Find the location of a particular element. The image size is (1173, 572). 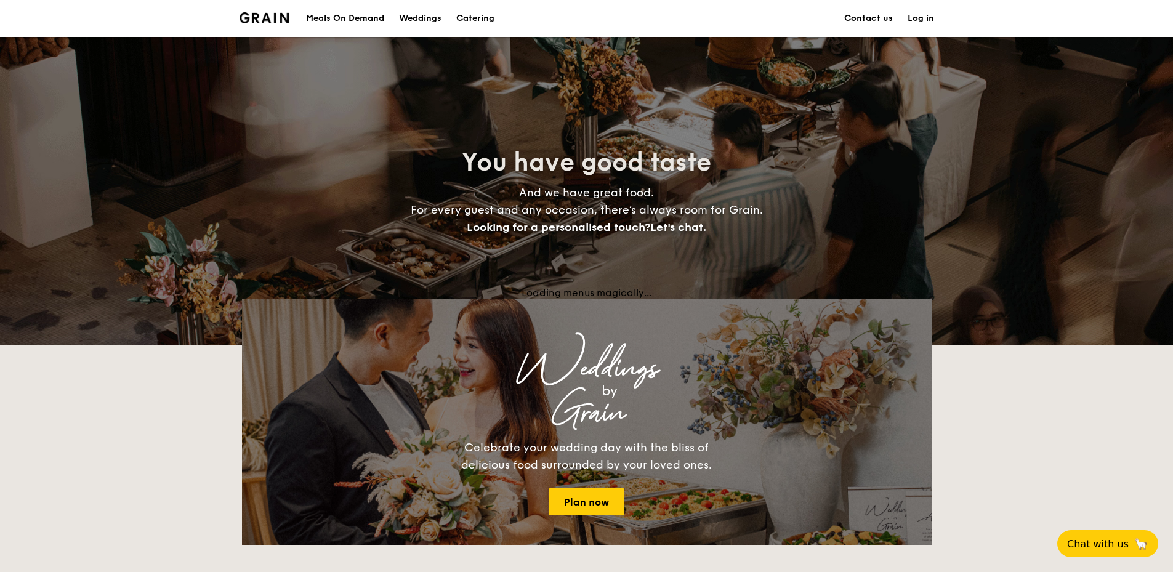

div: Weddings is located at coordinates (587, 369).